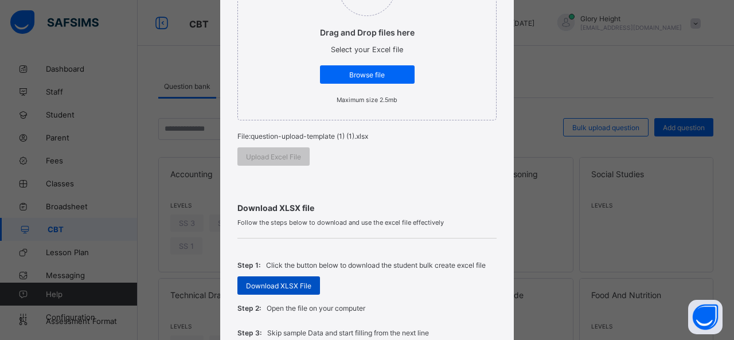 Image resolution: width=734 pixels, height=340 pixels. Describe the element at coordinates (249, 308) in the screenshot. I see `span: Step 2:` at that location.